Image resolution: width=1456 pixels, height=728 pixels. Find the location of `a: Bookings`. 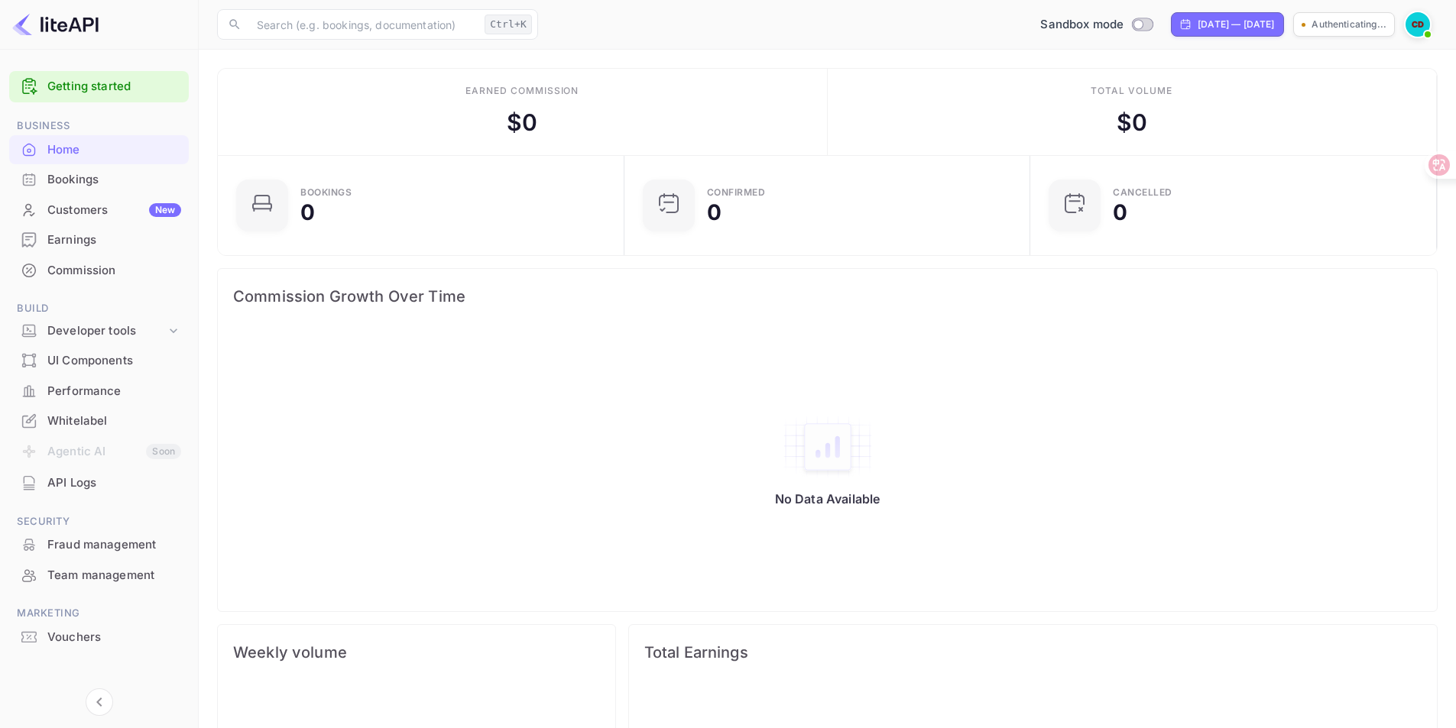

a: Bookings is located at coordinates (99, 179).